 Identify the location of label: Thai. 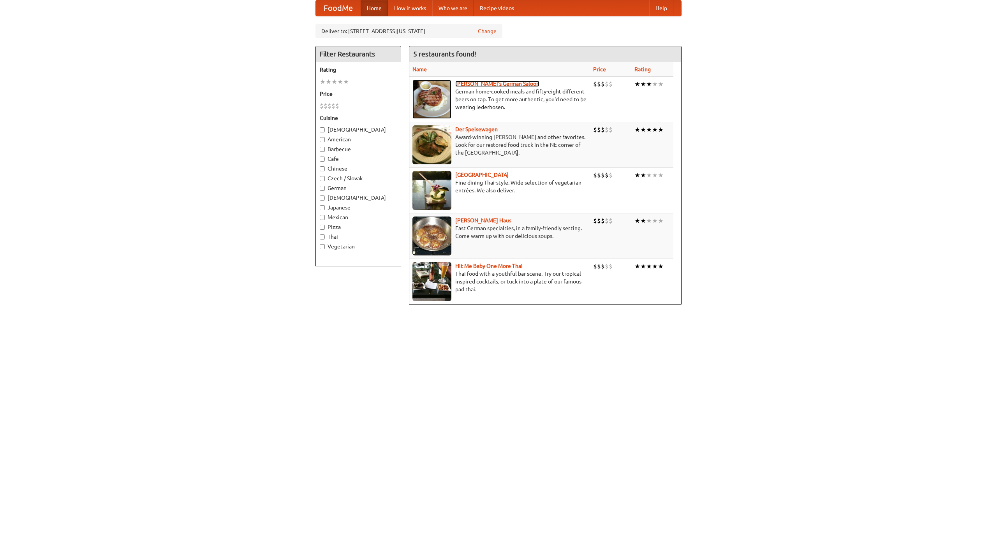
(358, 237).